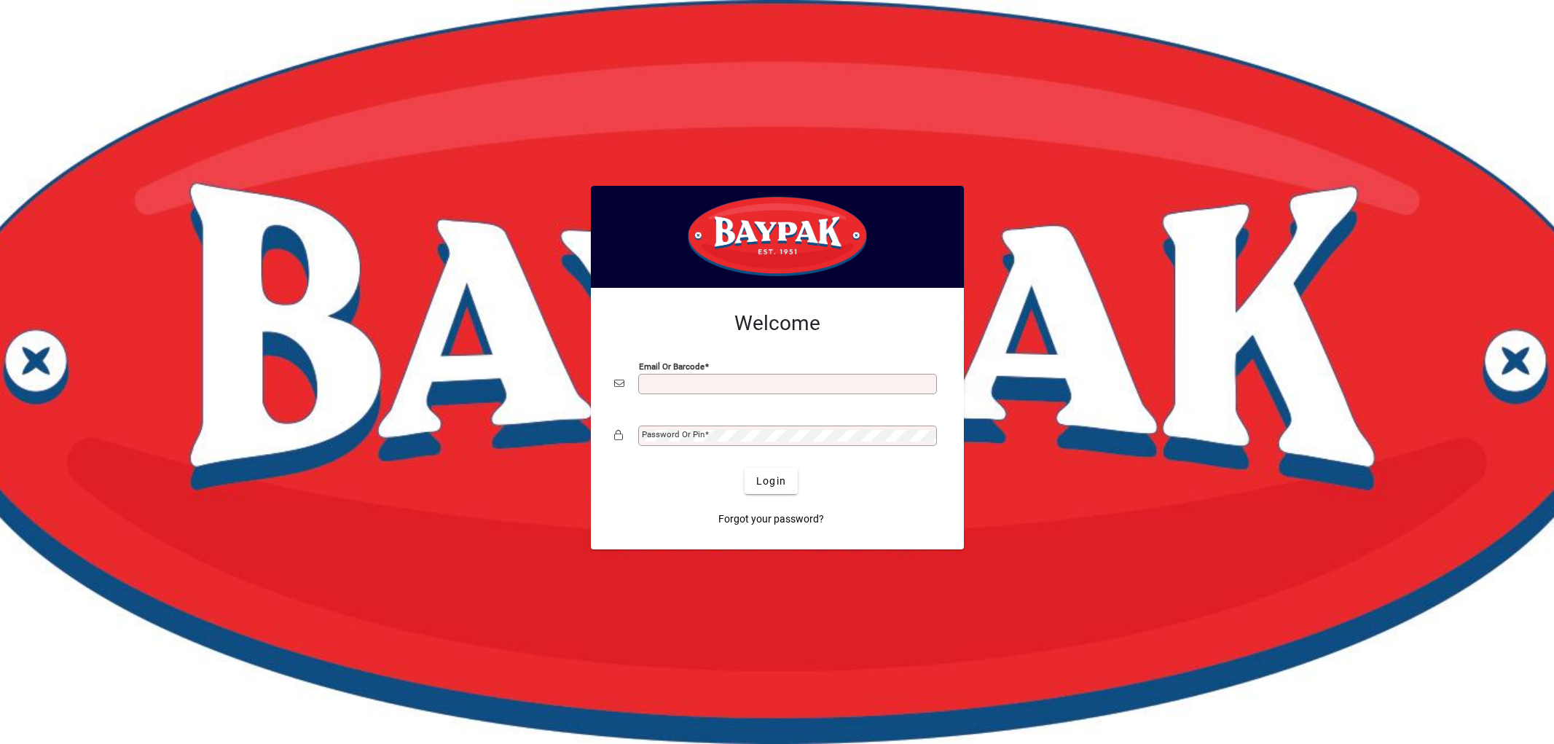 The image size is (1554, 744). What do you see at coordinates (771, 519) in the screenshot?
I see `span: Forgot your password?` at bounding box center [771, 519].